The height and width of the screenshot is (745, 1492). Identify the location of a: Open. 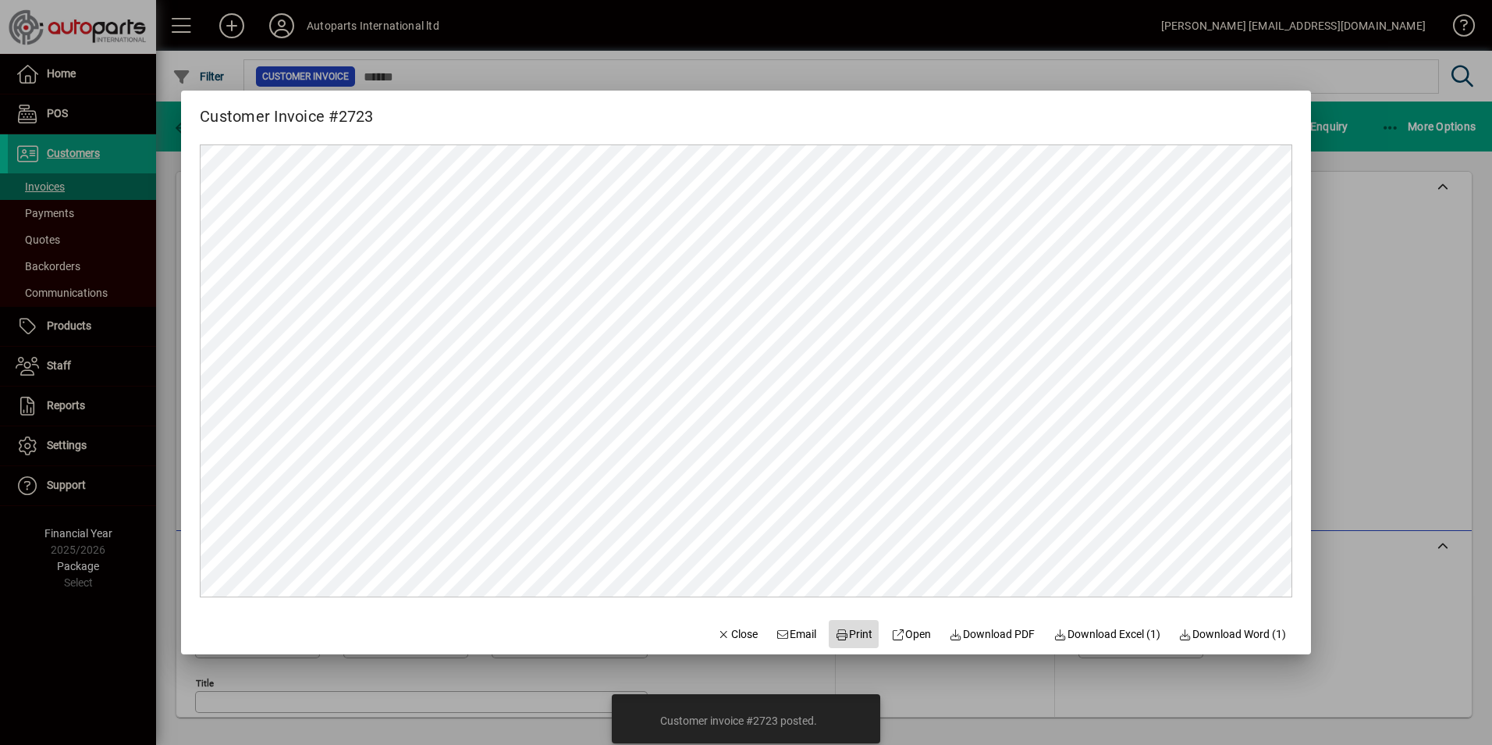
(911, 634).